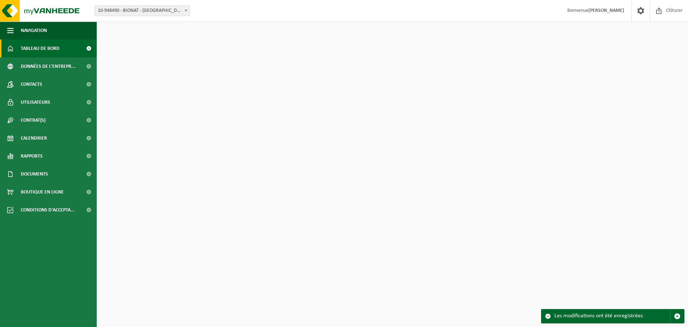  I want to click on span: Navigation, so click(34, 30).